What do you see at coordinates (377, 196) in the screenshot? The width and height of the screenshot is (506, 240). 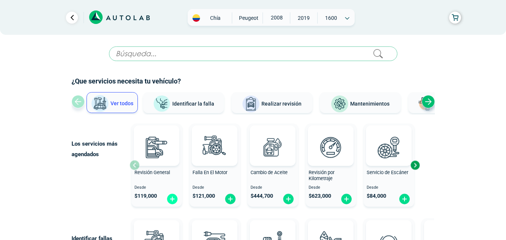 I see `span: $ 84,000` at bounding box center [377, 196].